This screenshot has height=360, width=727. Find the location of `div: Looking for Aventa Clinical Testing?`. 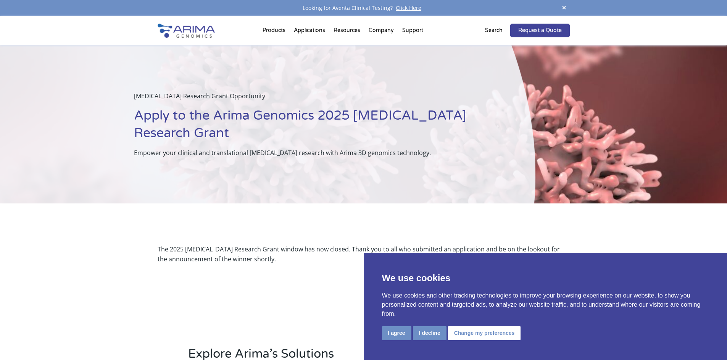

div: Looking for Aventa Clinical Testing? is located at coordinates (363, 8).